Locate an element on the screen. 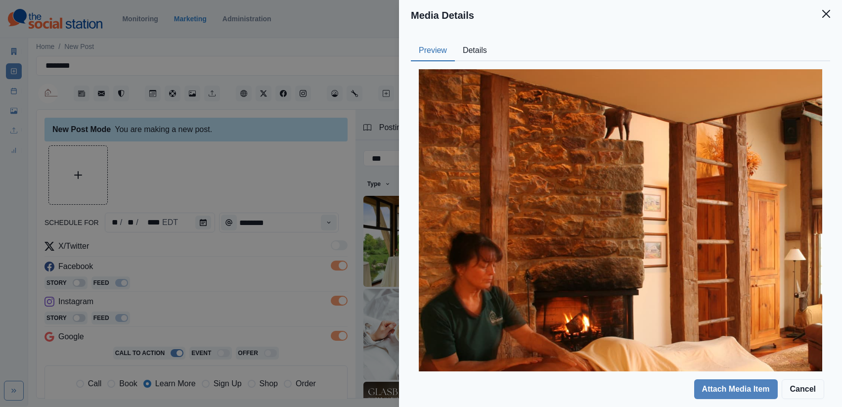 This screenshot has height=407, width=842. button: Attach Media Item is located at coordinates (736, 389).